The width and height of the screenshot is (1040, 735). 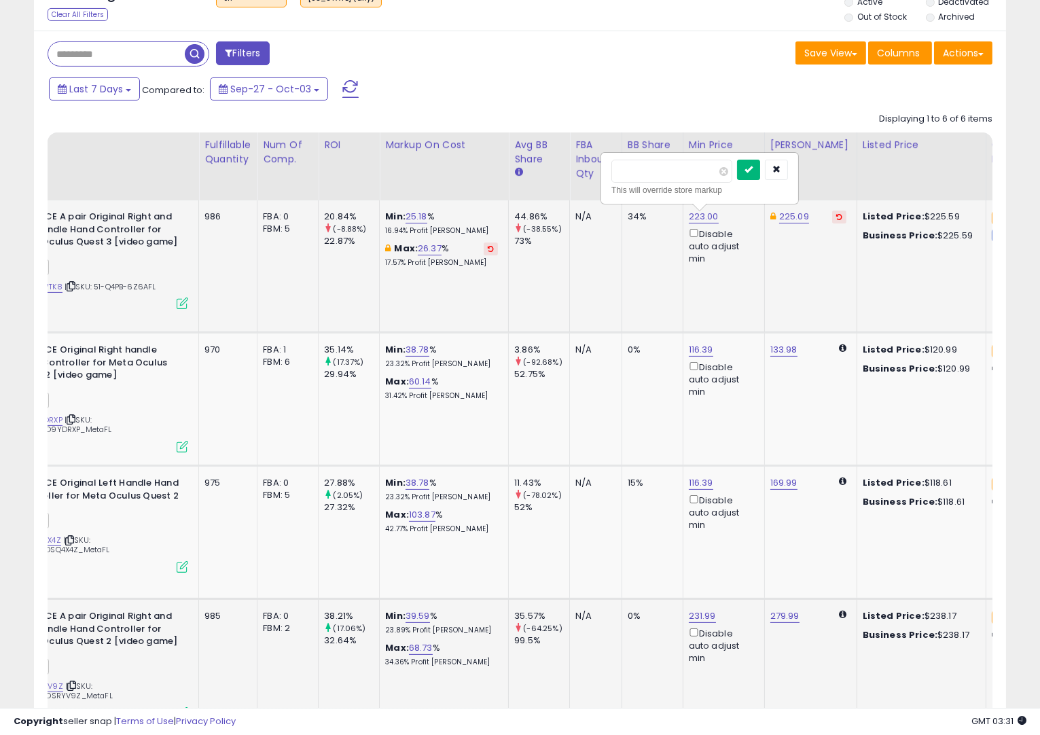 What do you see at coordinates (349, 229) in the screenshot?
I see `small: (-8.88%)` at bounding box center [349, 229].